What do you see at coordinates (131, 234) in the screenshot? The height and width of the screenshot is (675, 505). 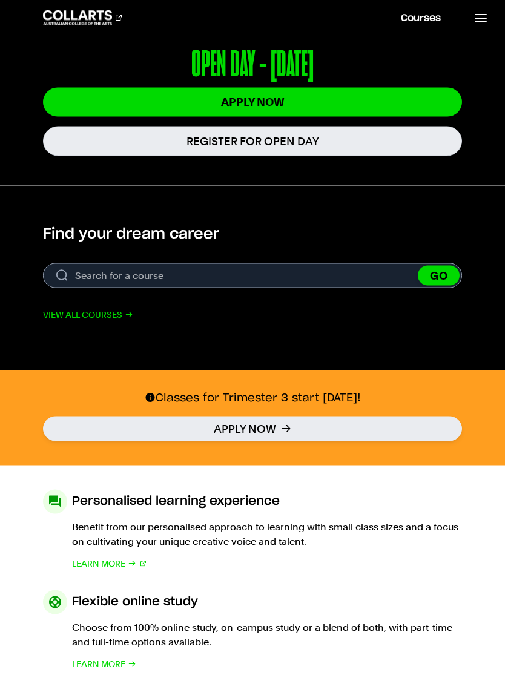 I see `h2: Find your dream career` at bounding box center [131, 234].